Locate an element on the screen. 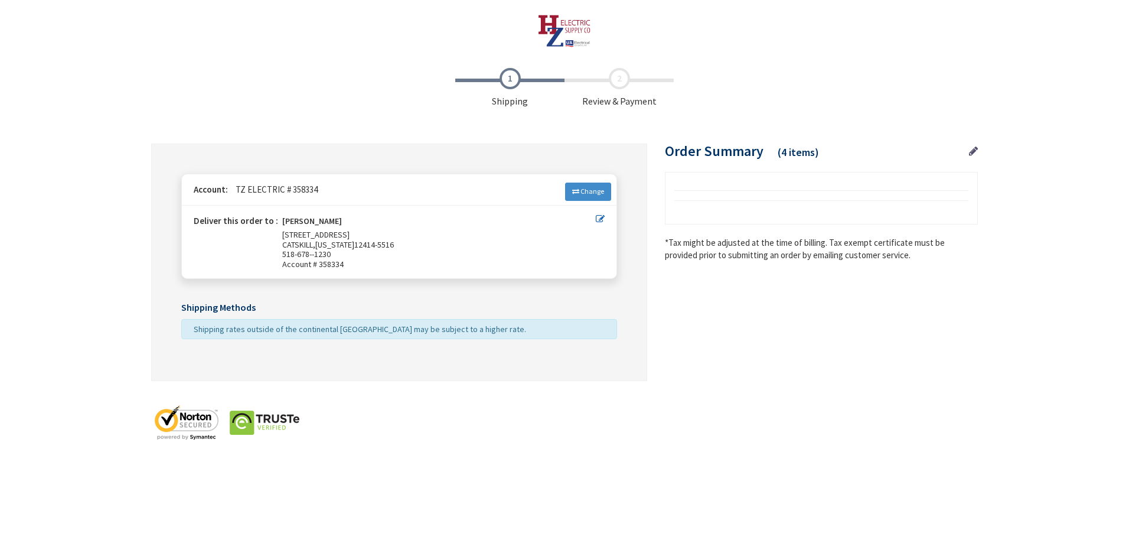 Image resolution: width=1129 pixels, height=546 pixels. span: Review & Payment is located at coordinates (619, 88).